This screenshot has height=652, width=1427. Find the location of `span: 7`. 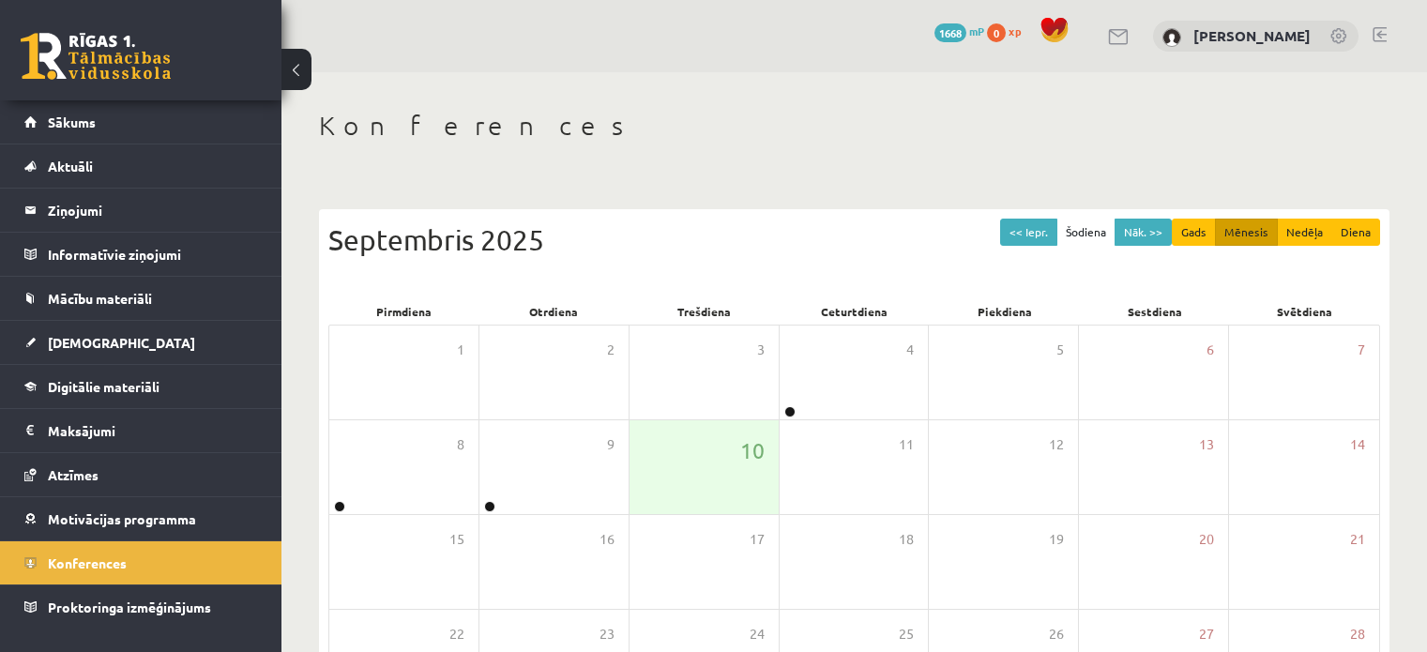

span: 7 is located at coordinates (1361, 350).